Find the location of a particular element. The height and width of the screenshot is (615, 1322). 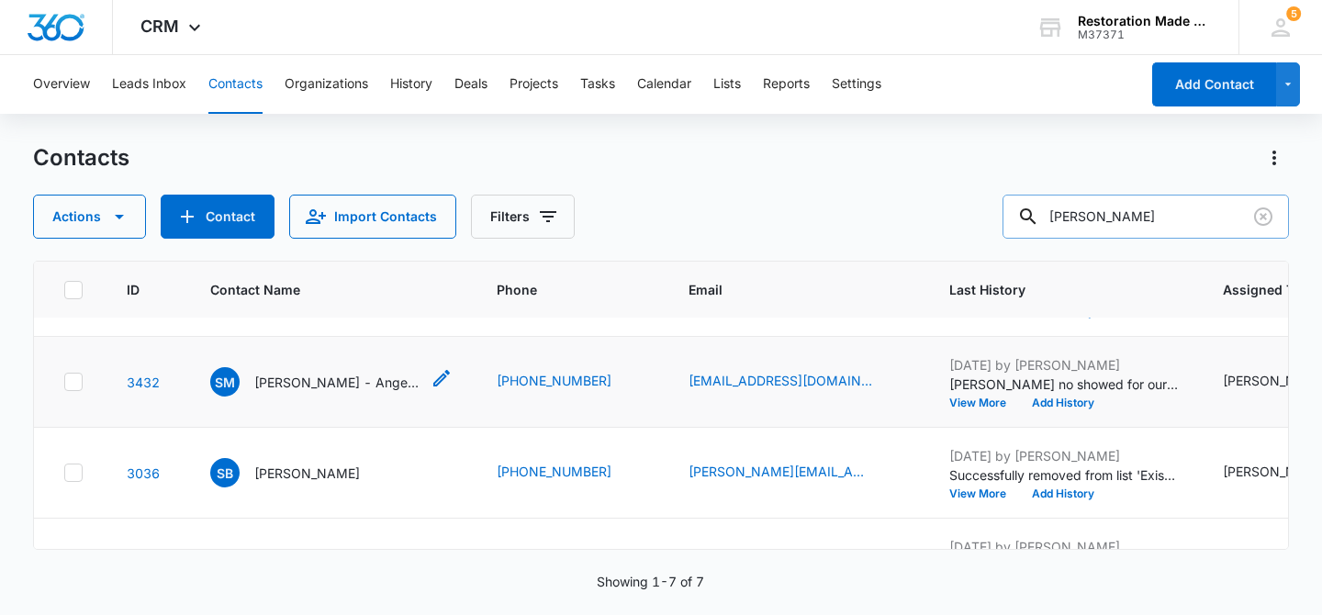

button: Calendar is located at coordinates (664, 84).